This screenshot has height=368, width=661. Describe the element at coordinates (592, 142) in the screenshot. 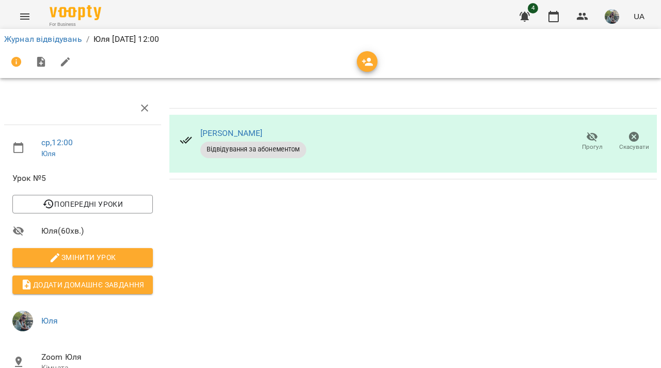

I see `button: Прогул` at that location.